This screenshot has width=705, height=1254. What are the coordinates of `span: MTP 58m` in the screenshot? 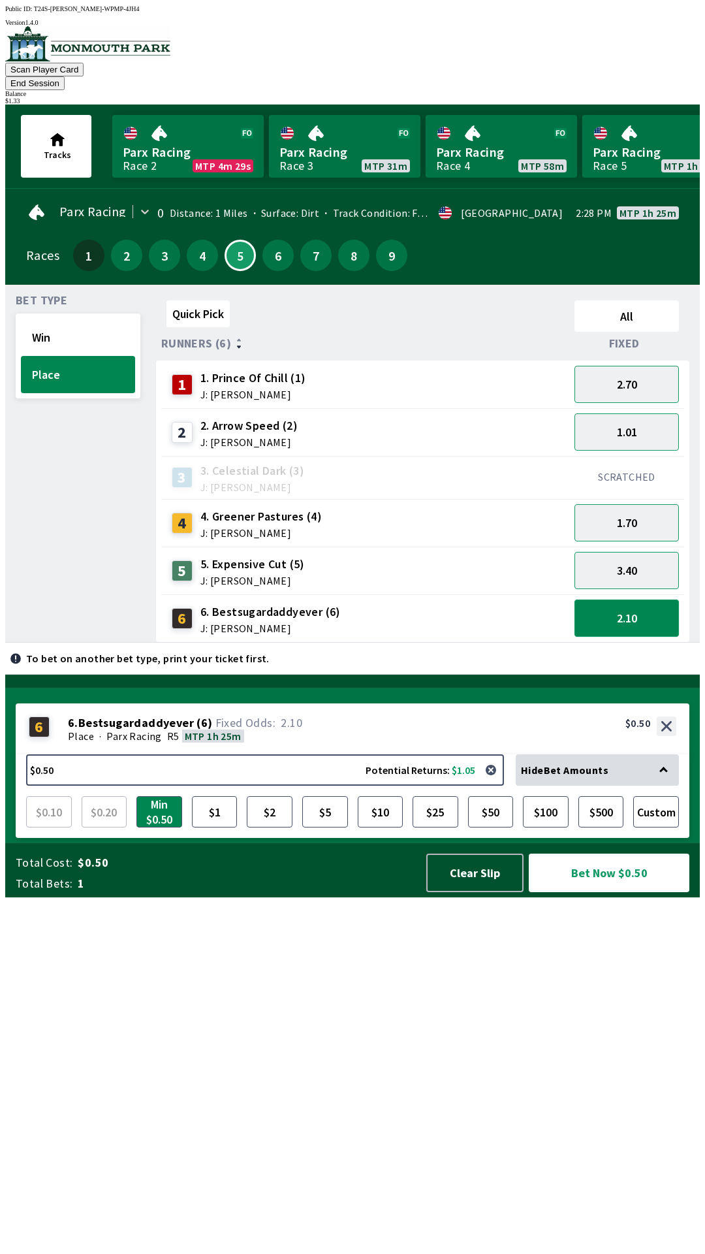 It's located at (543, 166).